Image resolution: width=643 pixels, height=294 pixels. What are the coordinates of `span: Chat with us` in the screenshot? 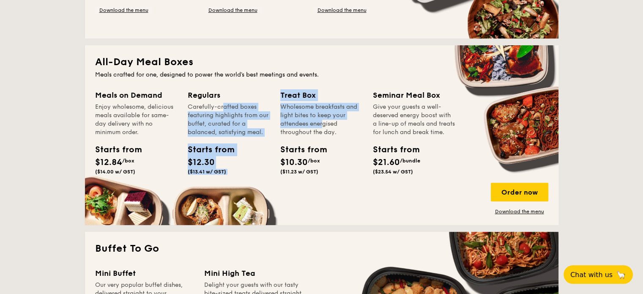 It's located at (592, 274).